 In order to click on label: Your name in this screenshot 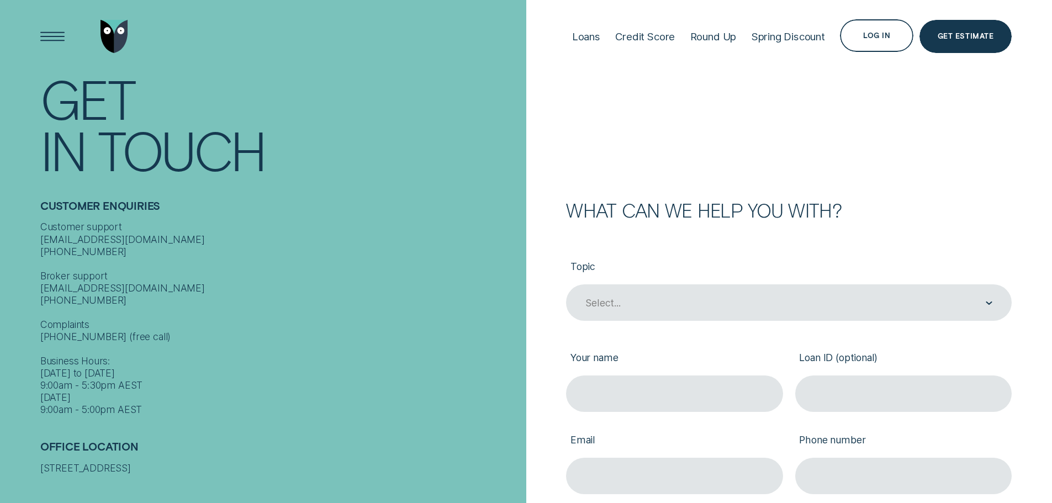, I will do `click(674, 358)`.